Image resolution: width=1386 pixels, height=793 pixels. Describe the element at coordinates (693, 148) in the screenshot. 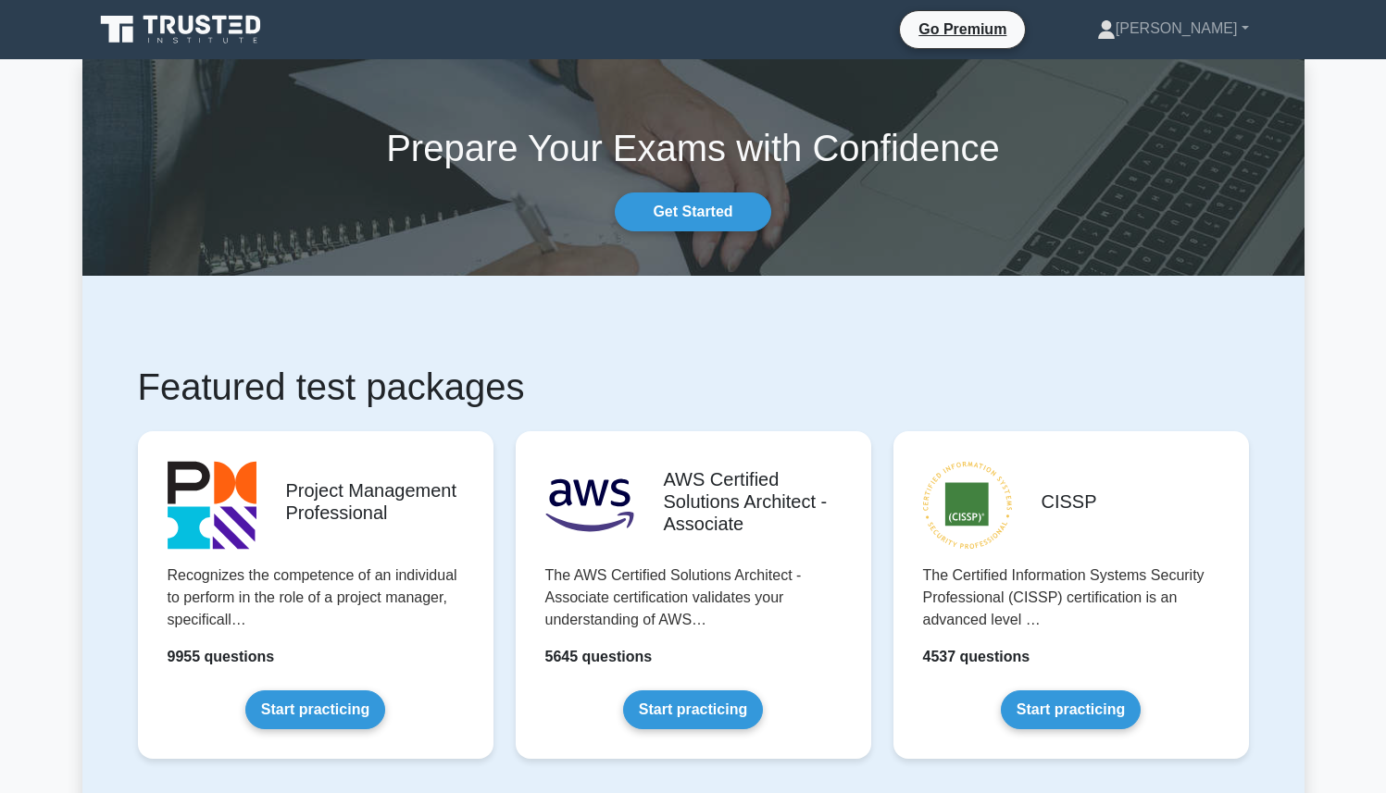

I see `h1: Prepare Your Exams with Confidence` at that location.